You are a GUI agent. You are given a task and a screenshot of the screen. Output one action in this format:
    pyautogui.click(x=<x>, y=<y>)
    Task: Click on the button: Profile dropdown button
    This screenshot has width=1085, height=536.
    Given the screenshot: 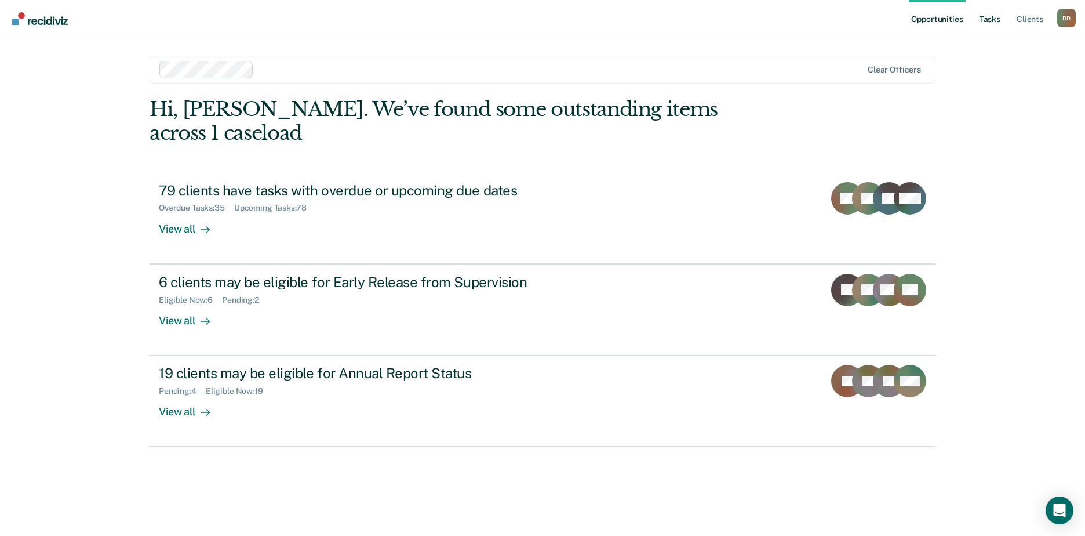 What is the action you would take?
    pyautogui.click(x=1067, y=18)
    